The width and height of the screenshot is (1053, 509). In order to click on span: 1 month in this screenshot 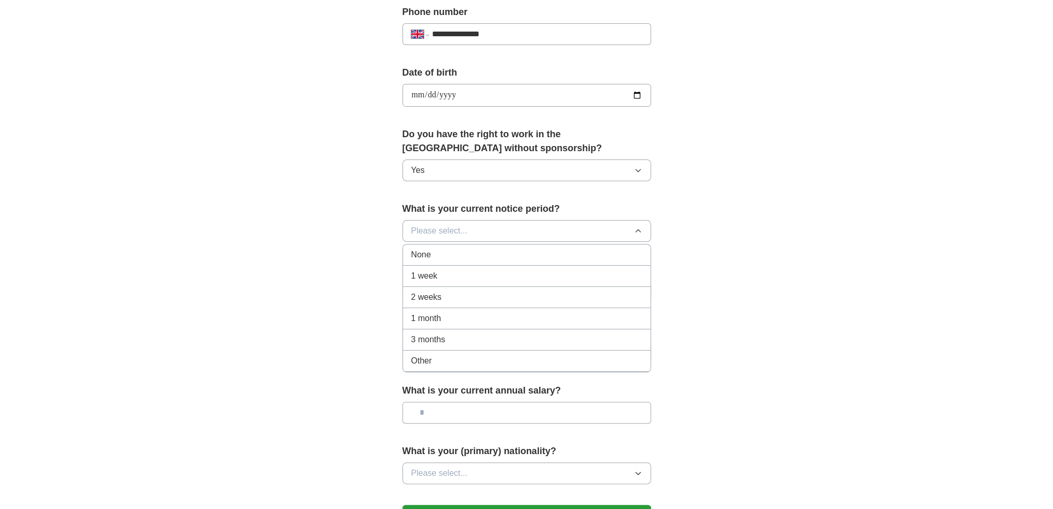, I will do `click(426, 319)`.